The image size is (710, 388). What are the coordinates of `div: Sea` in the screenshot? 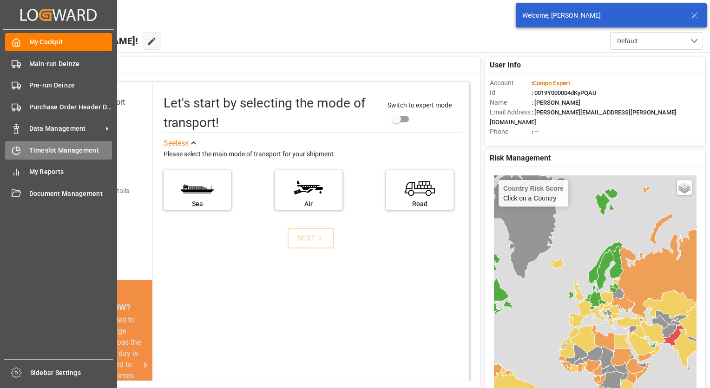 It's located at (197, 204).